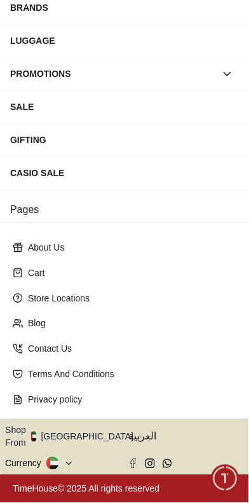  I want to click on div: GIFTING, so click(125, 140).